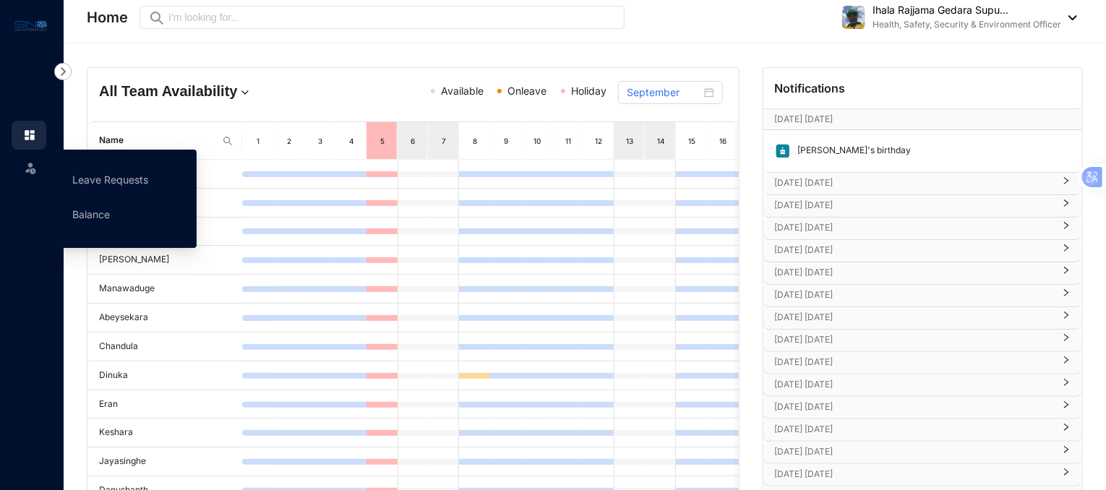 This screenshot has height=490, width=1106. What do you see at coordinates (966, 10) in the screenshot?
I see `p: Ihala Rajjama Gedara Supu...` at bounding box center [966, 10].